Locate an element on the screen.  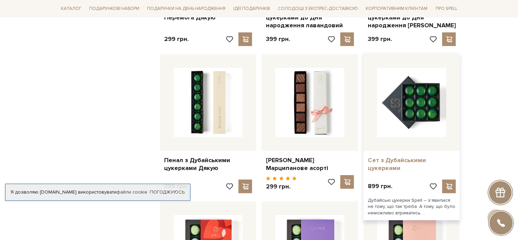
span: Каталог is located at coordinates (71, 9).